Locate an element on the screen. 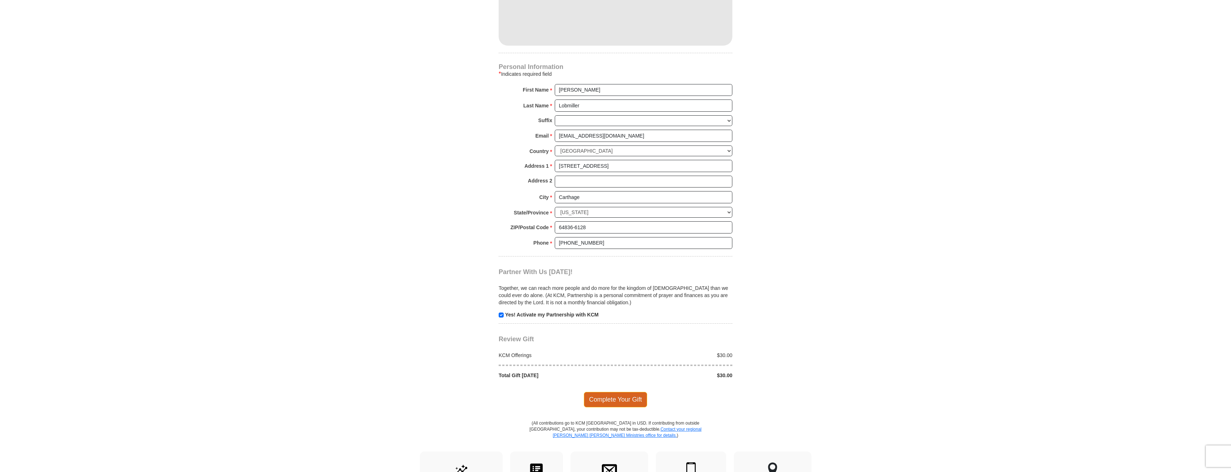  strong: Last Name is located at coordinates (536, 106).